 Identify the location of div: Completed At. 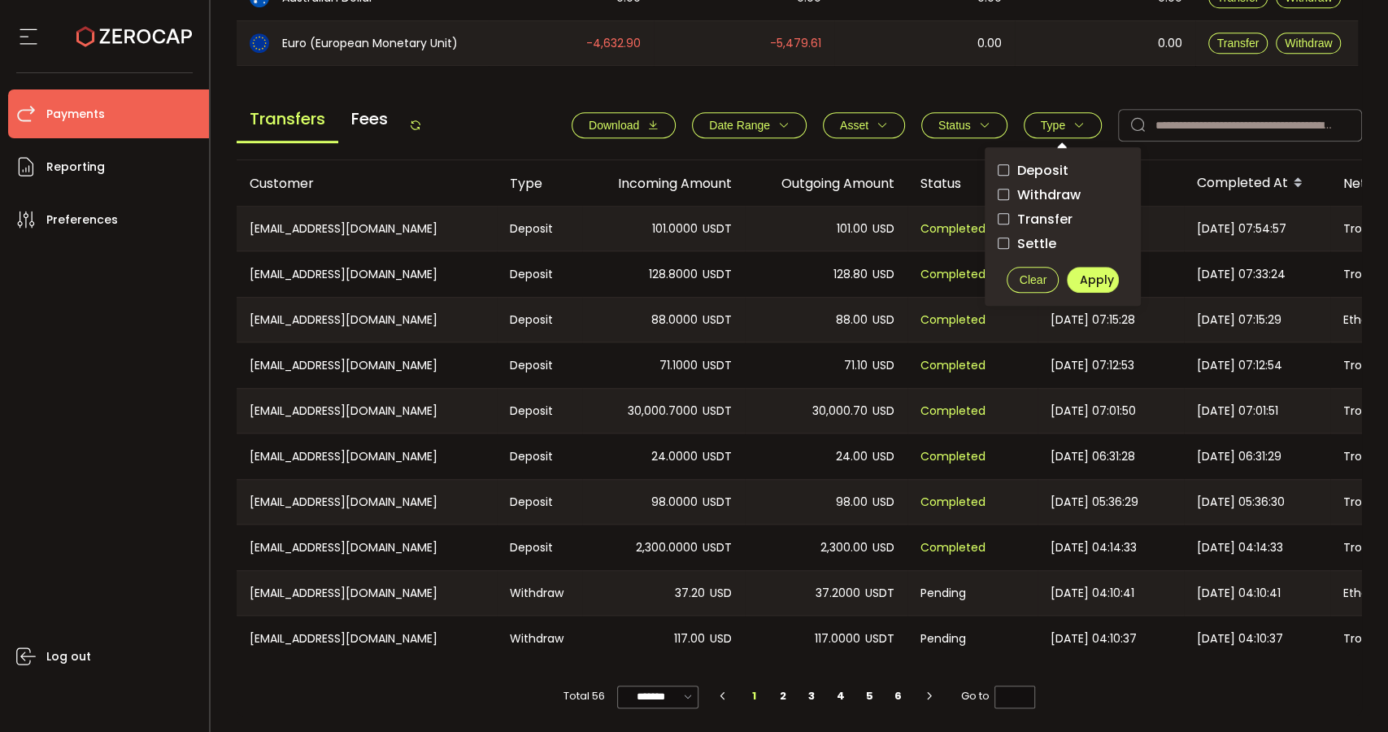
(1257, 183).